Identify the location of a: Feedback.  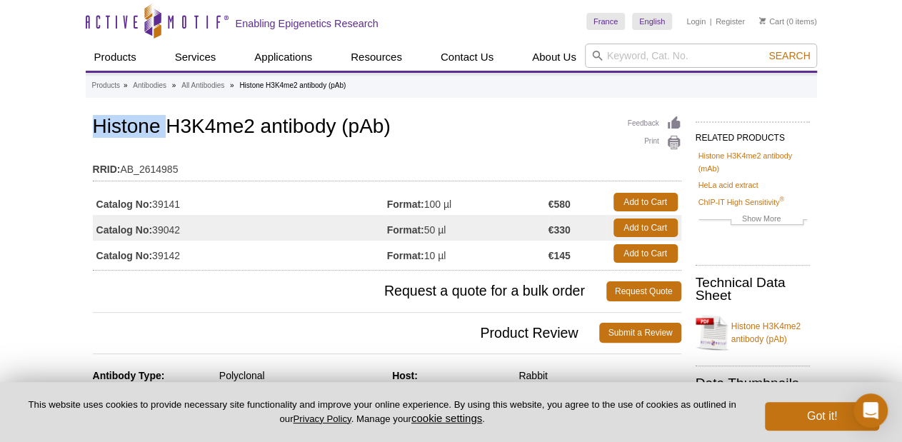
(654, 124).